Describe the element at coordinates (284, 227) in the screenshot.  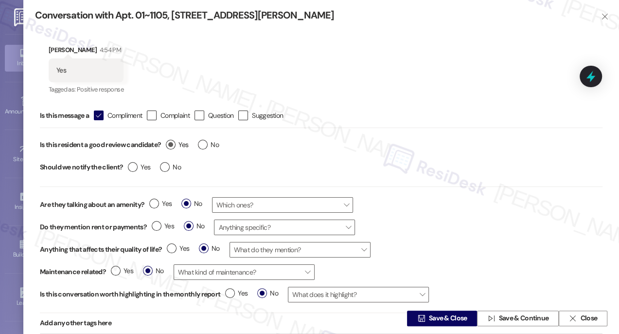
I see `span: Anything specific?` at that location.